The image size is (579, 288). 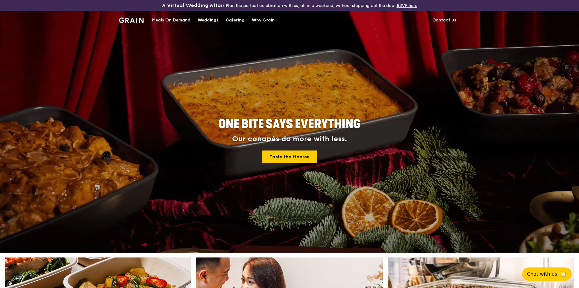 I want to click on a: RSVP here, so click(x=407, y=5).